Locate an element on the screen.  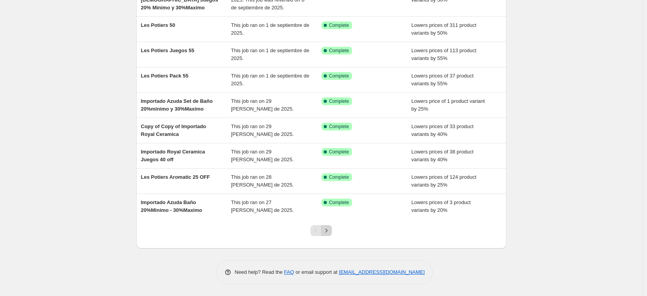
span: Need help? Read the is located at coordinates (259, 272).